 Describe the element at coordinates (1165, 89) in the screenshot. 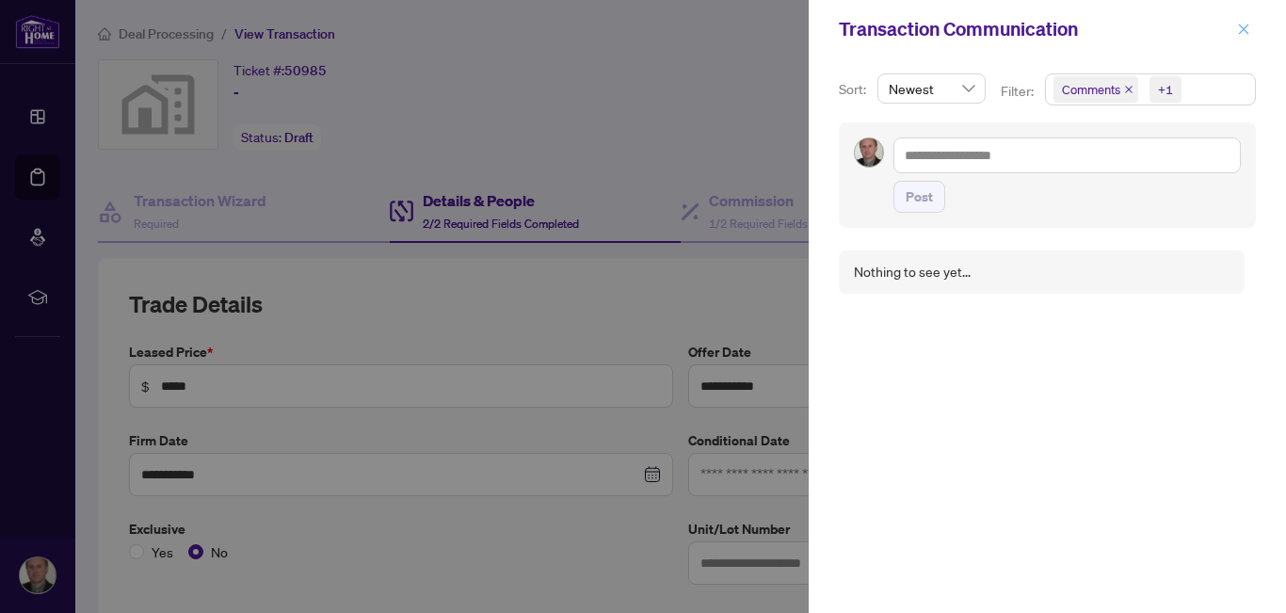

I see `div: +1` at that location.